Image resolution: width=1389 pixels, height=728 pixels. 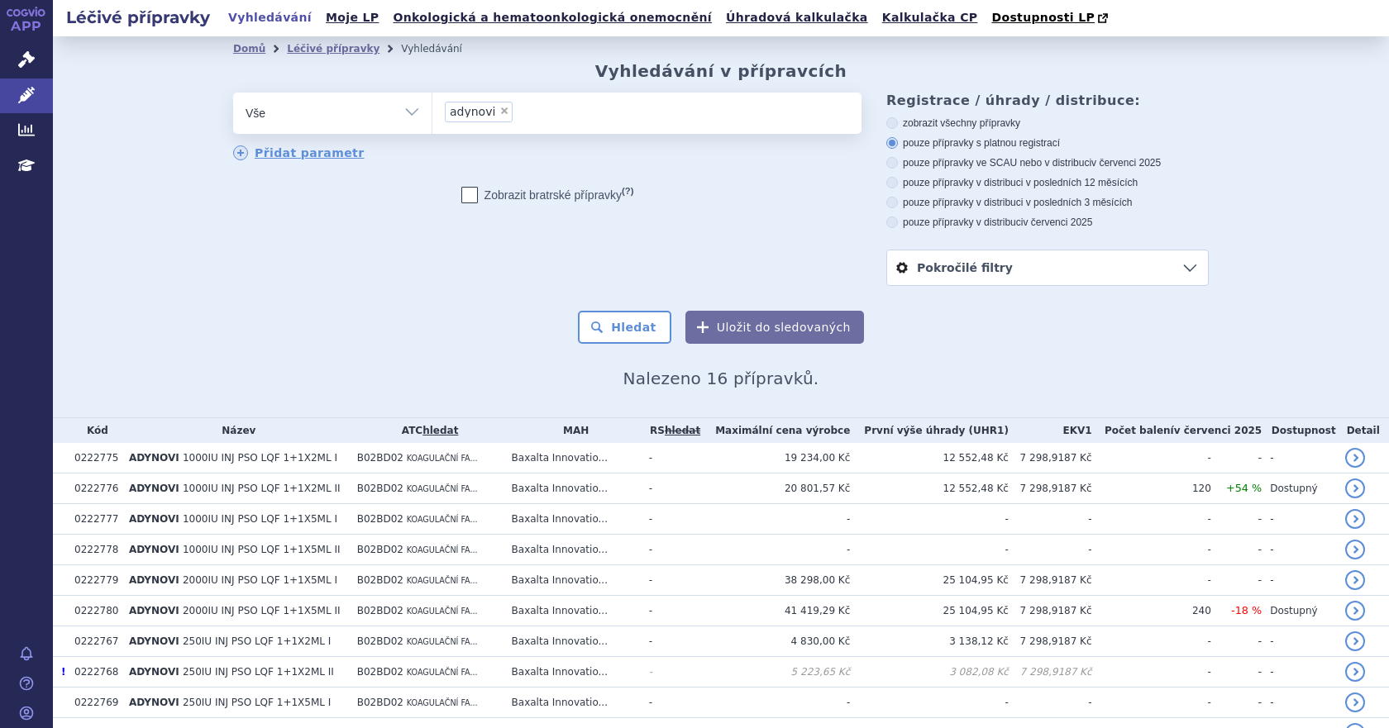 I want to click on h2: Vyhledávání v přípravcích, so click(x=721, y=71).